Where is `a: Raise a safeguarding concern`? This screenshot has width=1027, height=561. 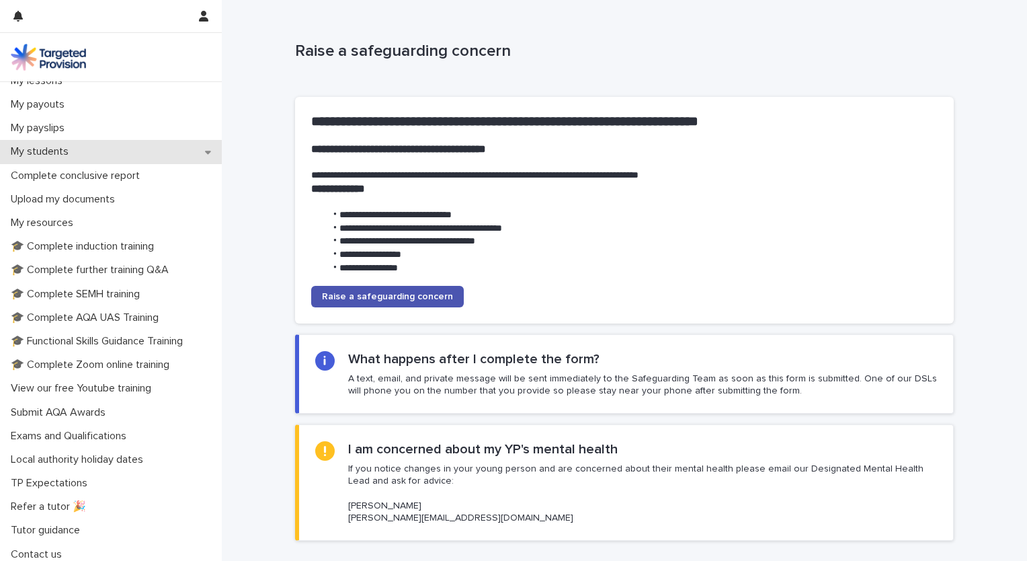
a: Raise a safeguarding concern is located at coordinates (387, 297).